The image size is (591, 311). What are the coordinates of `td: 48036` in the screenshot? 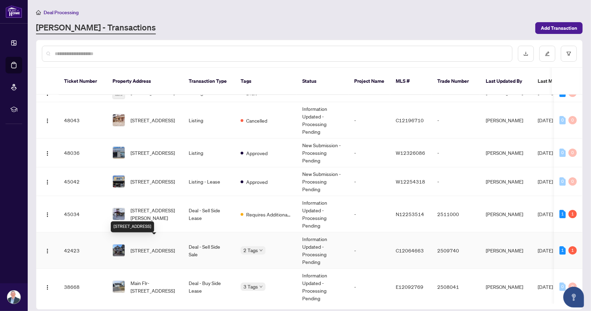 It's located at (83, 153).